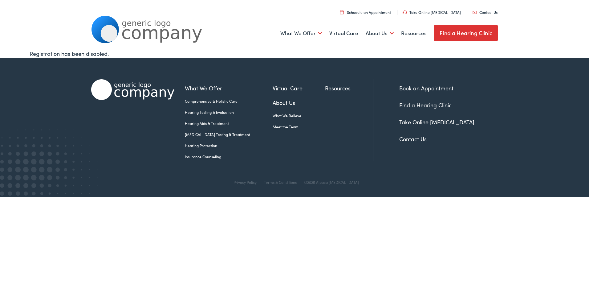 This screenshot has width=589, height=285. Describe the element at coordinates (229, 145) in the screenshot. I see `a: Hearing Protection` at that location.